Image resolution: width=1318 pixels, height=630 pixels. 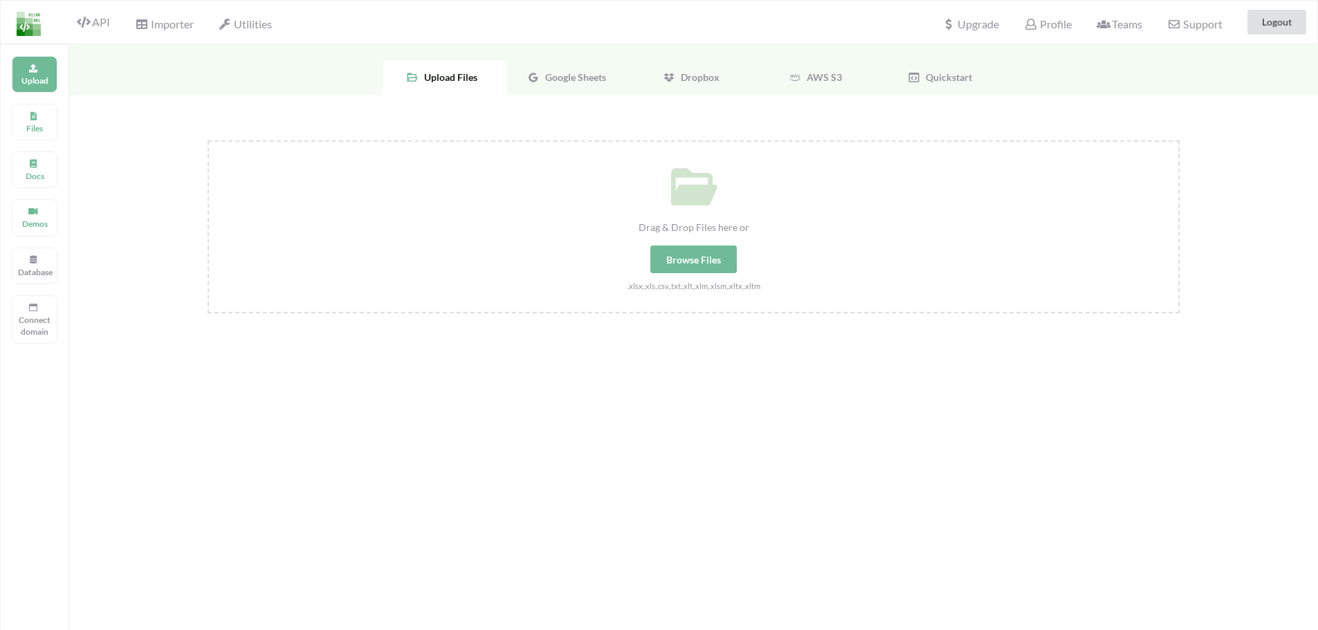 I want to click on span: Support, so click(x=1194, y=24).